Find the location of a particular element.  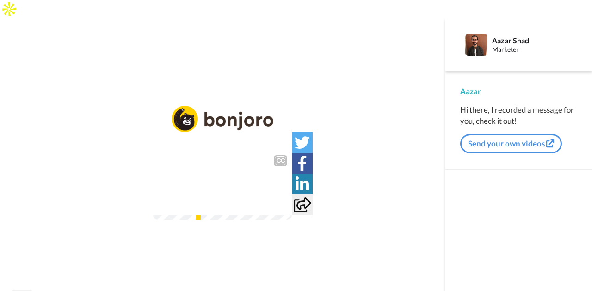

span: 6:12 is located at coordinates (190, 202).